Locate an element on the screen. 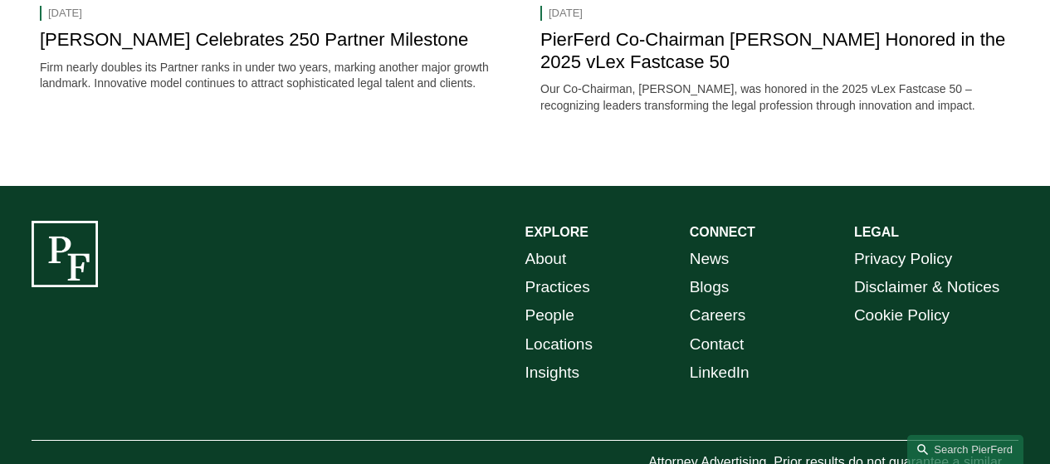 Image resolution: width=1050 pixels, height=464 pixels. a: Insights is located at coordinates (553, 373).